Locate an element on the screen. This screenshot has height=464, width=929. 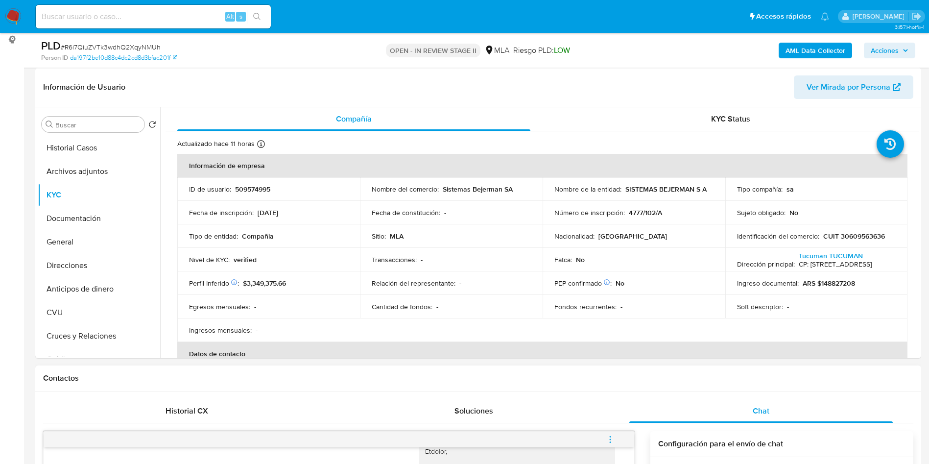
span: $3,349,375.66 is located at coordinates (265, 283).